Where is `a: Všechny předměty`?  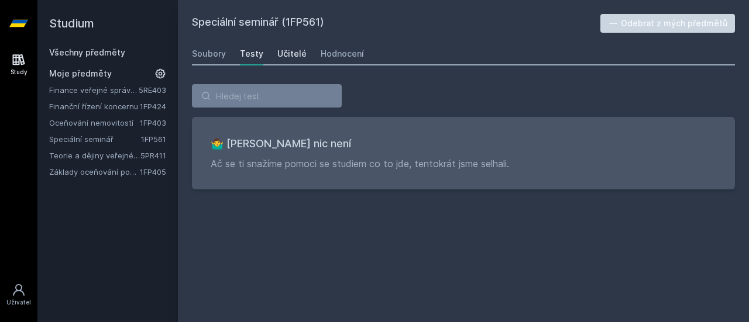 a: Všechny předměty is located at coordinates (87, 52).